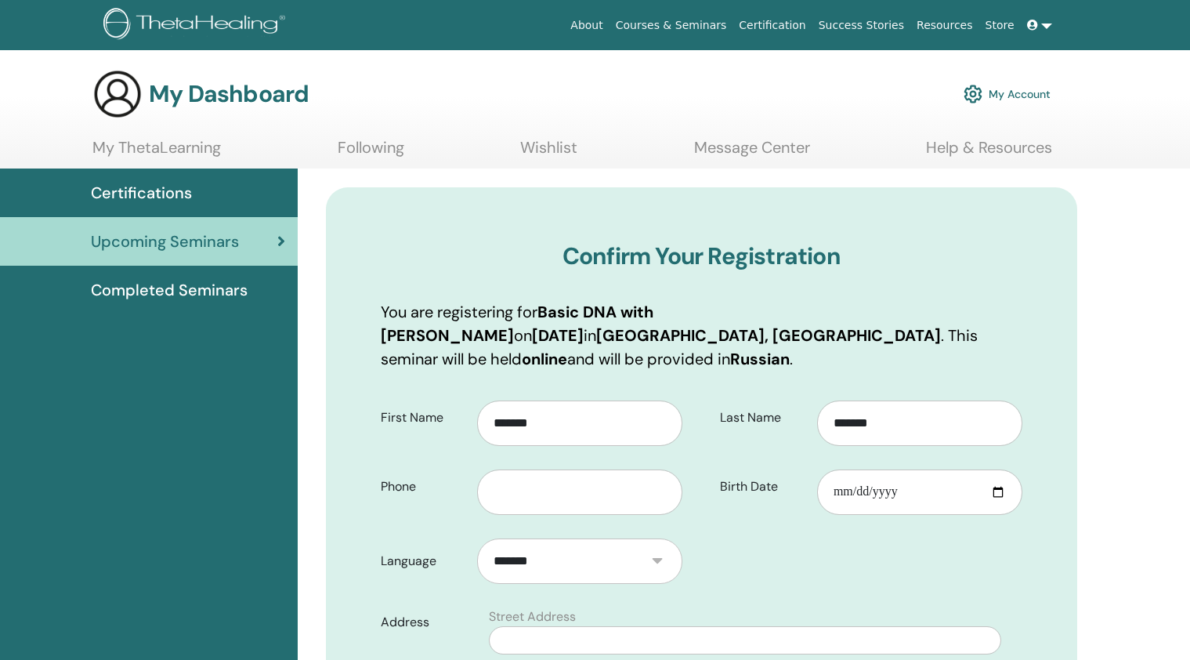 The width and height of the screenshot is (1190, 660). Describe the element at coordinates (197, 25) in the screenshot. I see `img: logo.png` at that location.